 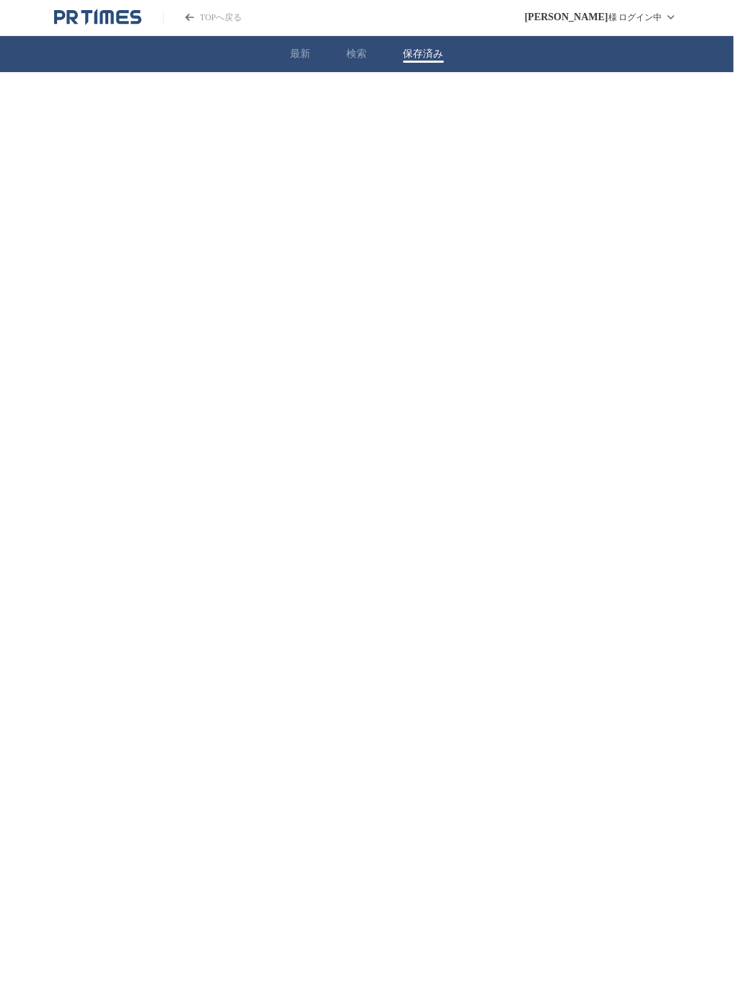 What do you see at coordinates (357, 54) in the screenshot?
I see `button: 検索` at bounding box center [357, 54].